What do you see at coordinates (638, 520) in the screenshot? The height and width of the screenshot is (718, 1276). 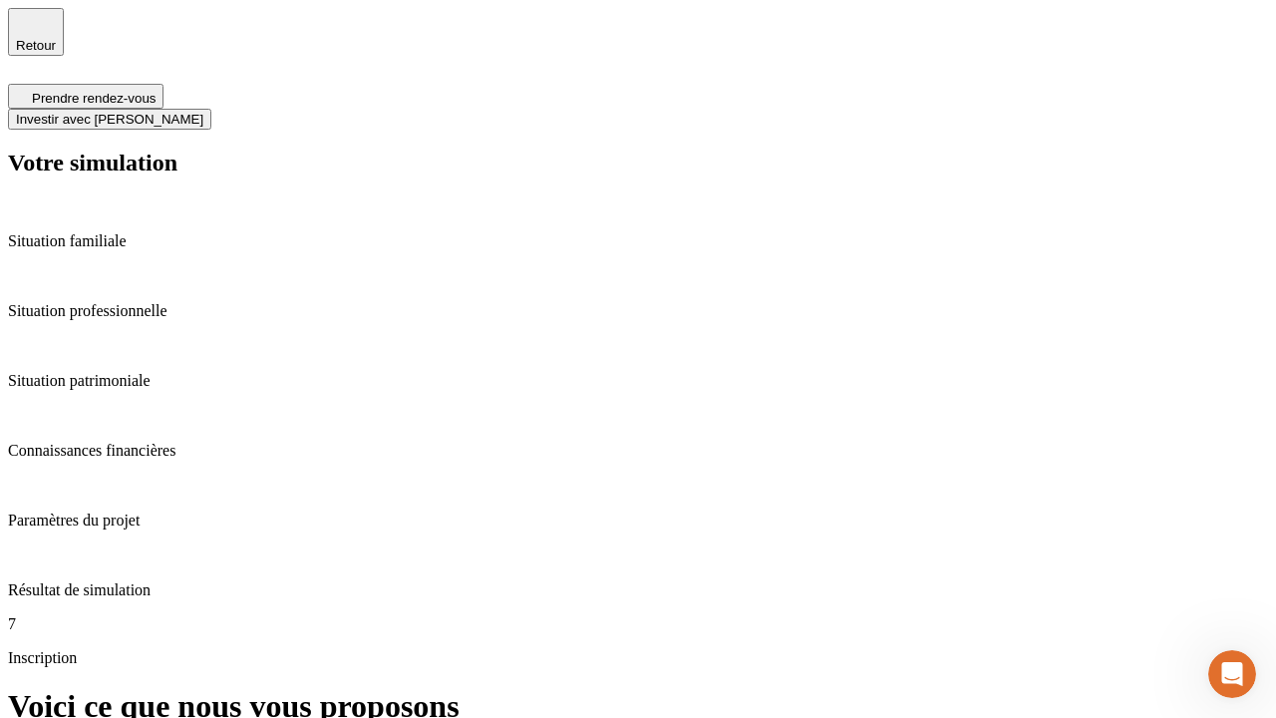 I see `p: Paramètres du projet` at bounding box center [638, 520].